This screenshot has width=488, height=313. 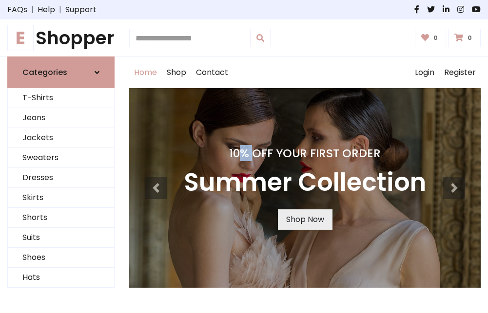 What do you see at coordinates (61, 98) in the screenshot?
I see `a: T-Shirts` at bounding box center [61, 98].